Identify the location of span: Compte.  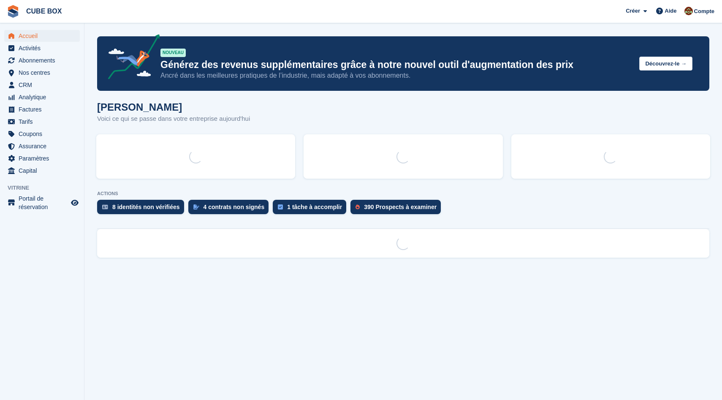
(705, 11).